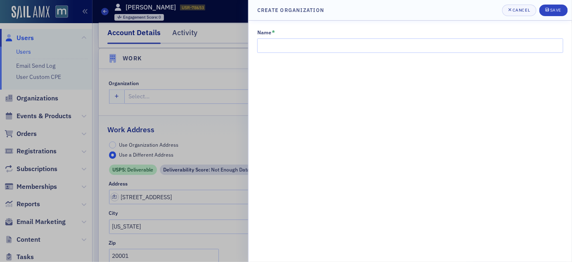 The width and height of the screenshot is (572, 262). I want to click on div: Name, so click(264, 32).